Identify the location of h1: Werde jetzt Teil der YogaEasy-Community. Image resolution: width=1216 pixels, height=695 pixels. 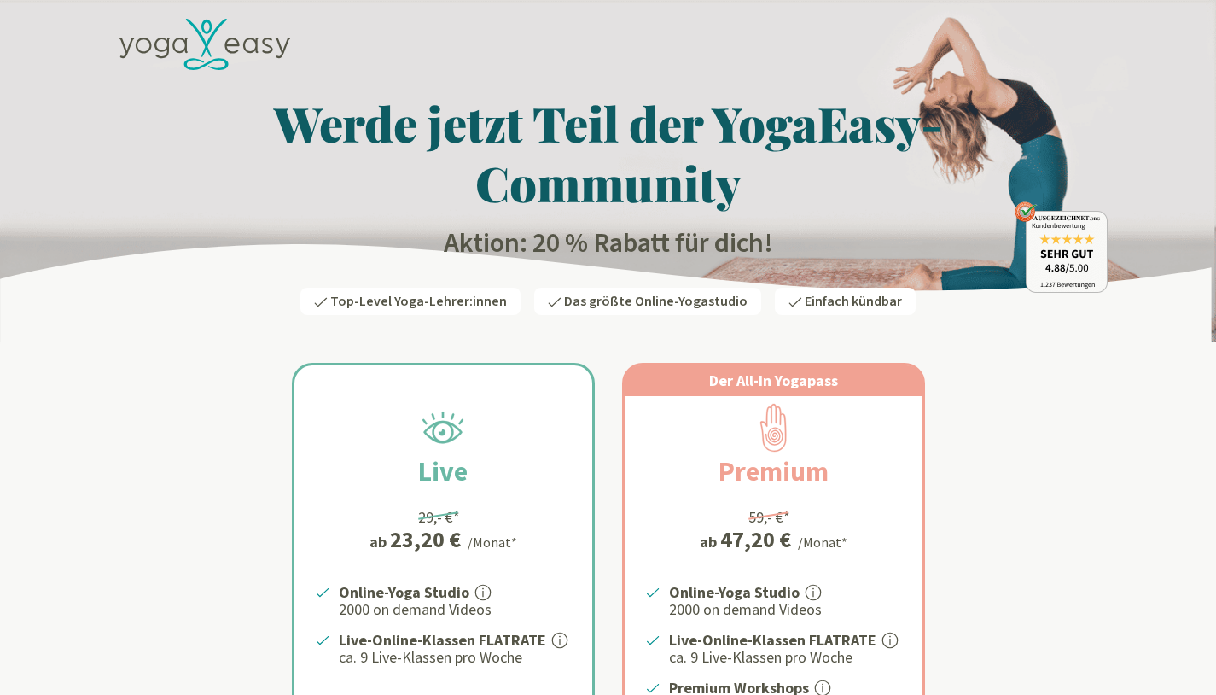
(609, 153).